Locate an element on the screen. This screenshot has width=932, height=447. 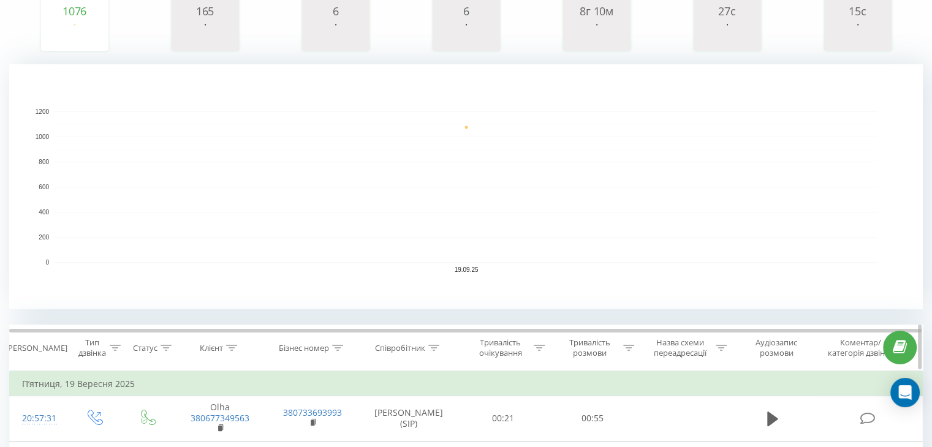
div: Тривалість очікування is located at coordinates (501, 348).